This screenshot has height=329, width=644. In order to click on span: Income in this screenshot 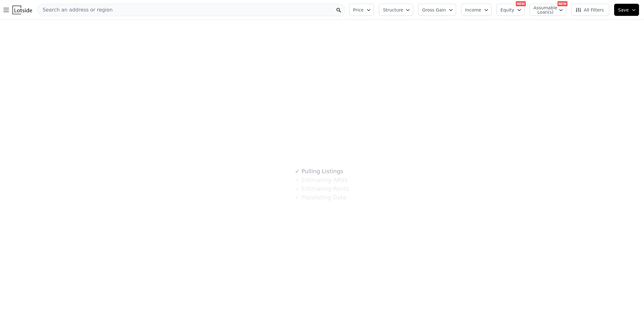, I will do `click(473, 10)`.